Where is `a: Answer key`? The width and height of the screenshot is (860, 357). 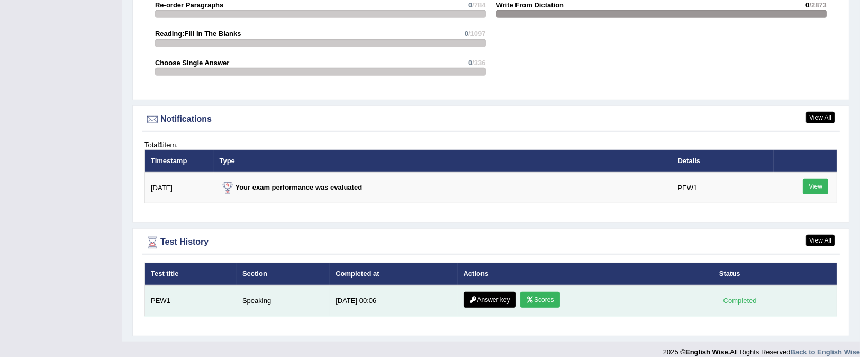
a: Answer key is located at coordinates (490, 300).